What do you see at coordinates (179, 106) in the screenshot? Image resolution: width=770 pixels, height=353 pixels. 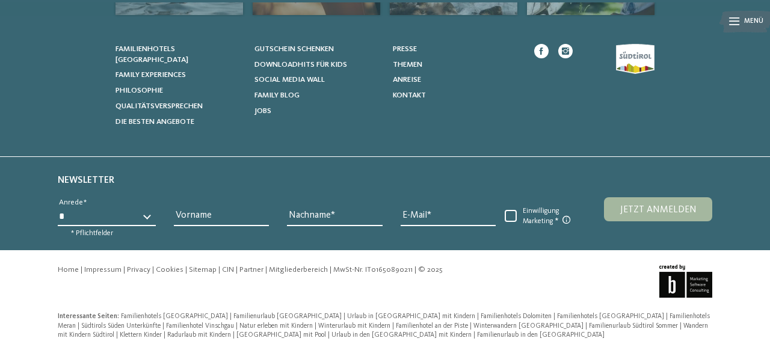 I see `a: Qualitätsversprechen` at bounding box center [179, 106].